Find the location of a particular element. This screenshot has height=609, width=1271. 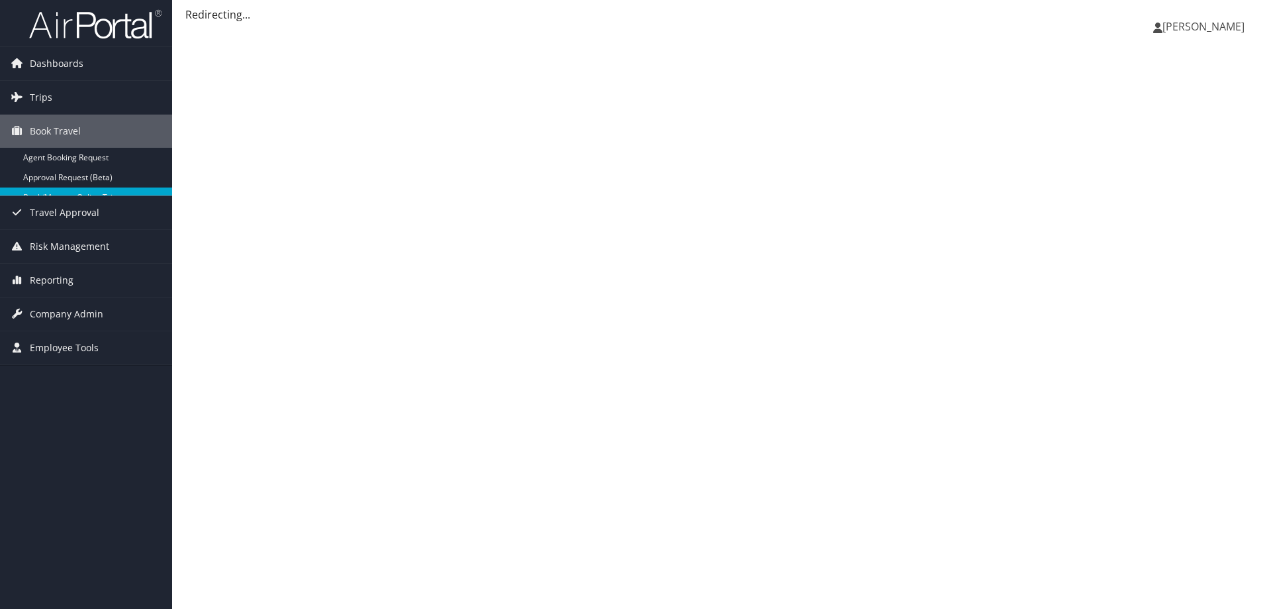

div: Redirecting... is located at coordinates (722, 15).